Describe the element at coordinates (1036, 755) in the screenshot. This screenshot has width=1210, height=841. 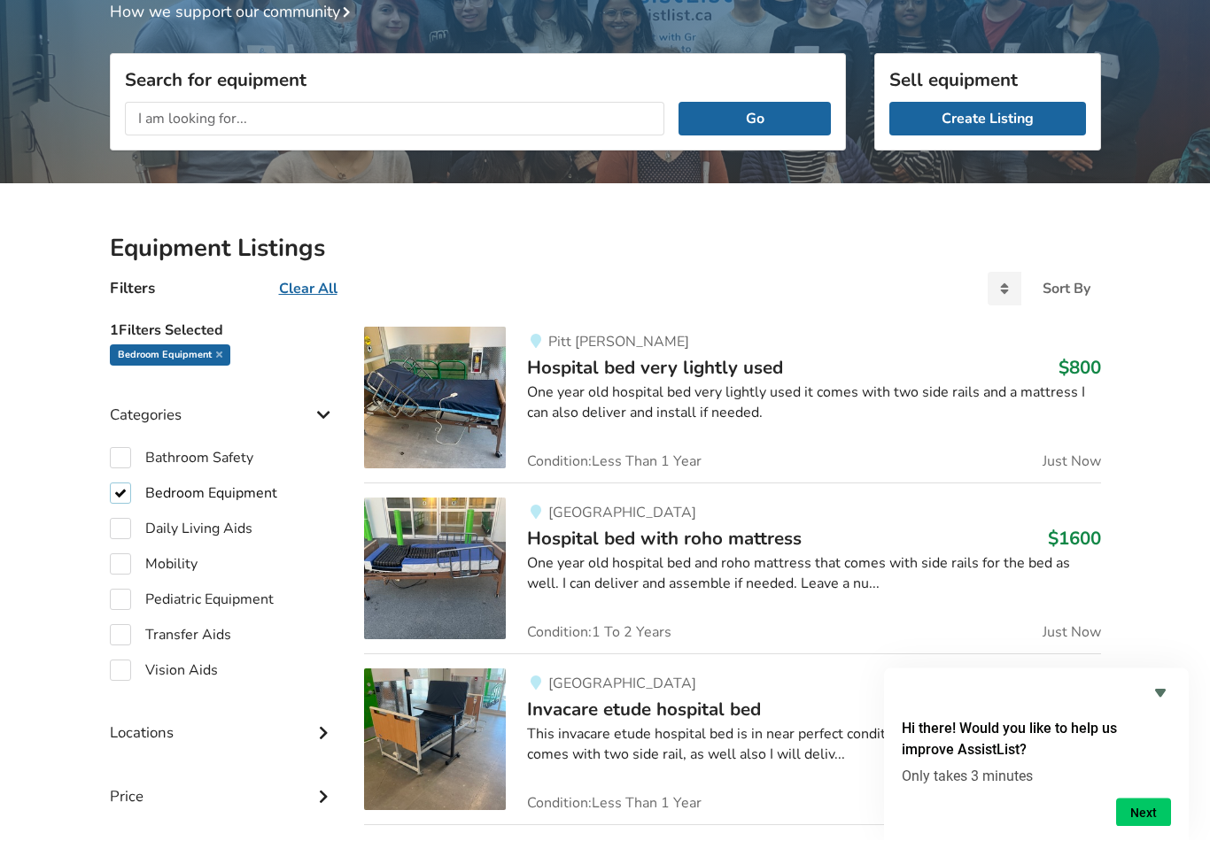
I see `div: Hi there! Would you like to help us improve AssistList?` at that location.